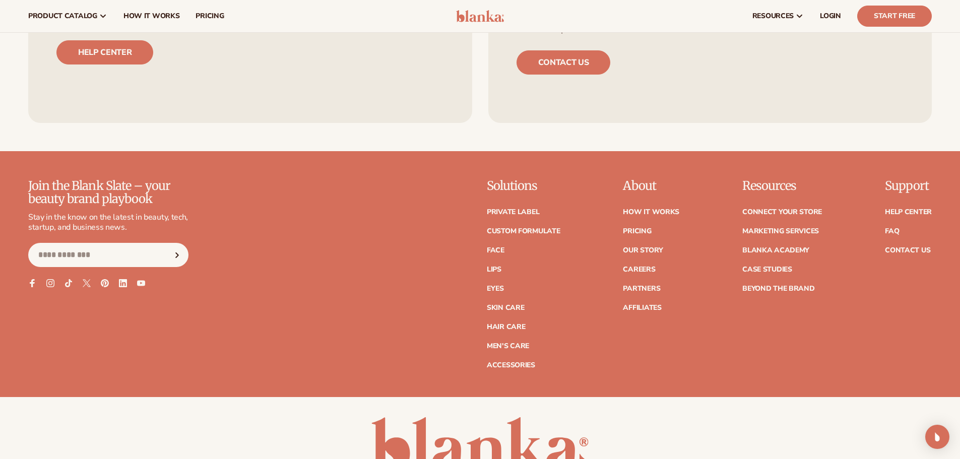  I want to click on span: resources, so click(773, 16).